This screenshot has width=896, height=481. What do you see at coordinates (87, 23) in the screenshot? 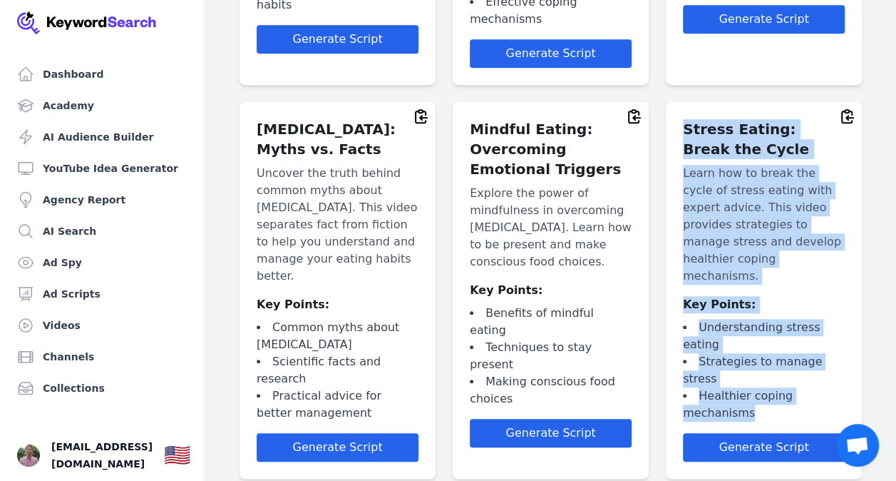
I see `img: Your Company` at bounding box center [87, 23].